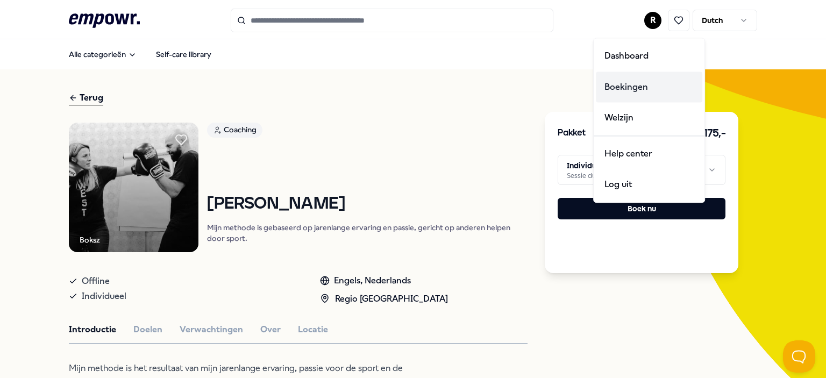 The width and height of the screenshot is (826, 378). What do you see at coordinates (649, 154) in the screenshot?
I see `div: Help center` at bounding box center [649, 154].